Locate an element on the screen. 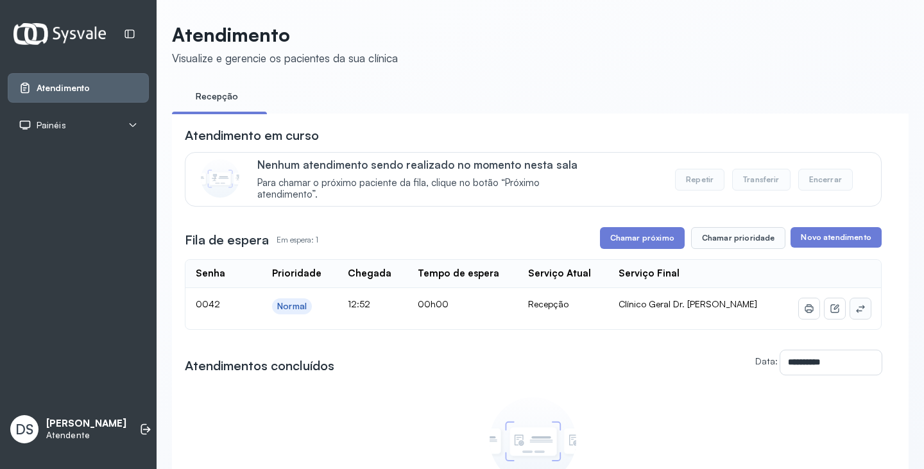 The width and height of the screenshot is (924, 469). h3: Atendimento em curso is located at coordinates (252, 135).